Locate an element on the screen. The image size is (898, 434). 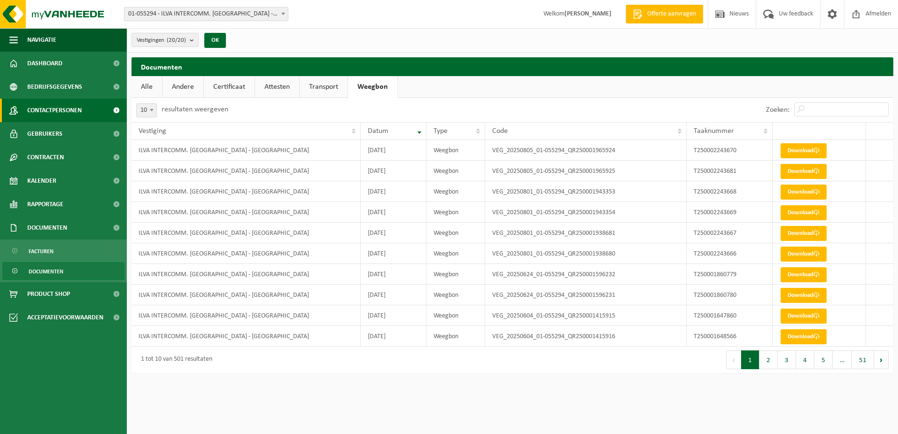
count: (20/20) is located at coordinates (176, 40).